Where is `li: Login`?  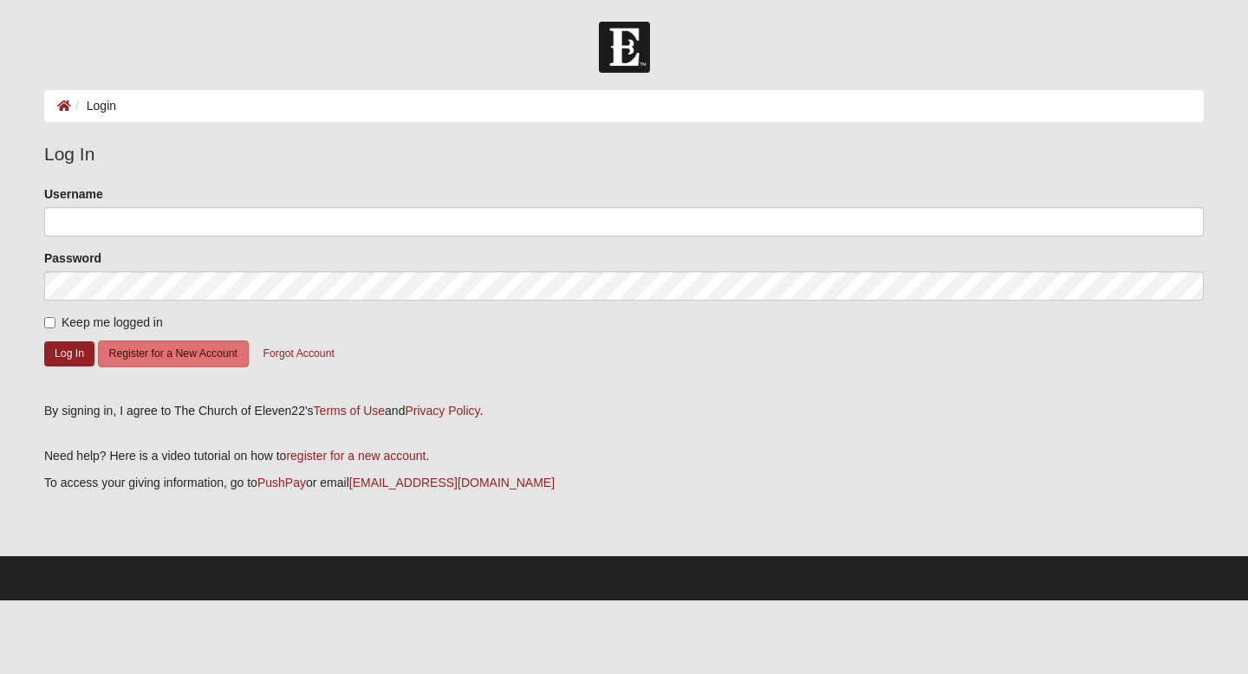
li: Login is located at coordinates (94, 106).